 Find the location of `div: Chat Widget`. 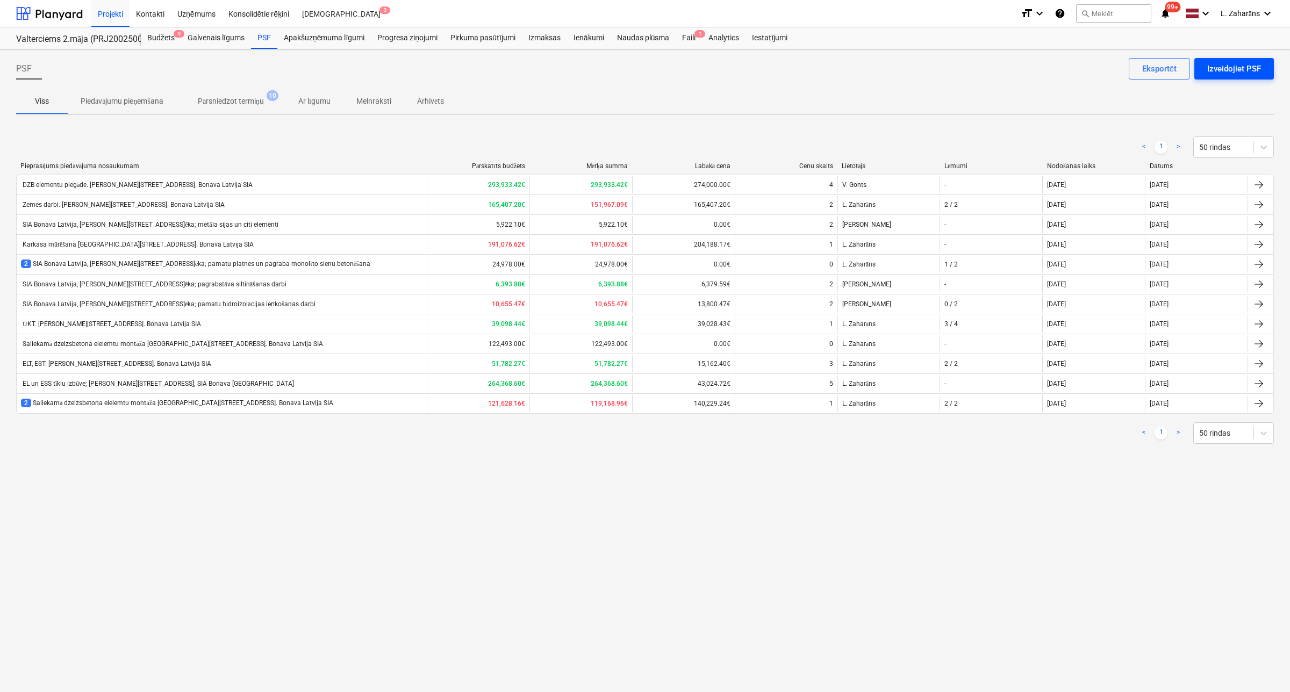

div: Chat Widget is located at coordinates (1263, 666).